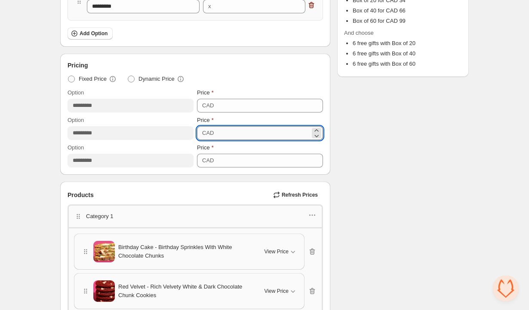 Image resolution: width=529 pixels, height=310 pixels. Describe the element at coordinates (90, 34) in the screenshot. I see `button: Add Option` at that location.